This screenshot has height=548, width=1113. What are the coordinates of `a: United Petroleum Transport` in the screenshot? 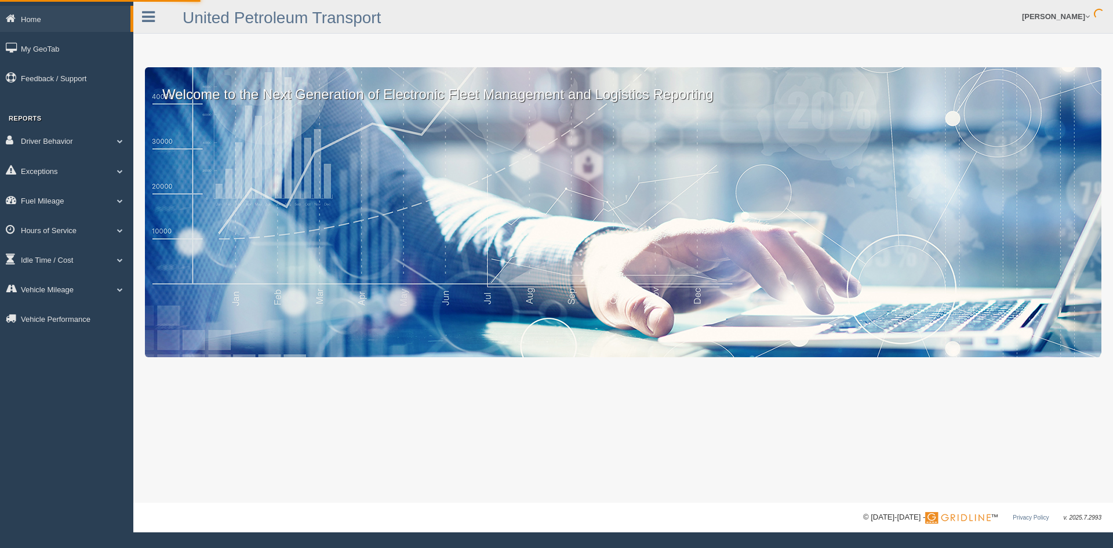 It's located at (282, 17).